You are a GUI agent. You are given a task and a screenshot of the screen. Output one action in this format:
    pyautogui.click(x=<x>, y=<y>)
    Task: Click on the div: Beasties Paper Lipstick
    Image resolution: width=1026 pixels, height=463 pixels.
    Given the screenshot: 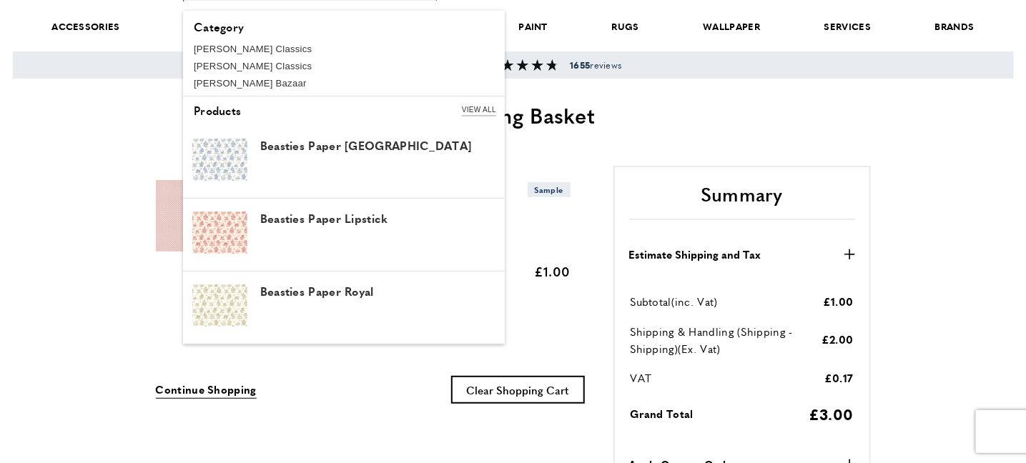 What is the action you would take?
    pyautogui.click(x=380, y=219)
    